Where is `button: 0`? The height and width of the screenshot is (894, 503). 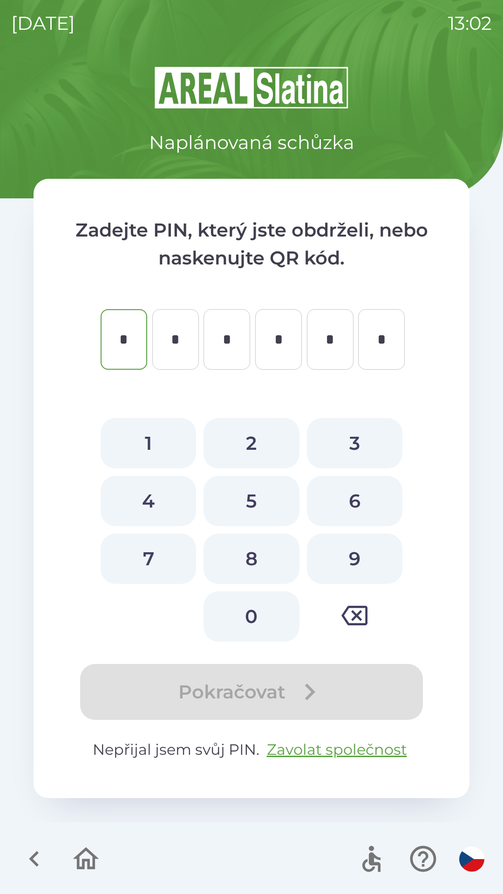 button: 0 is located at coordinates (251, 616).